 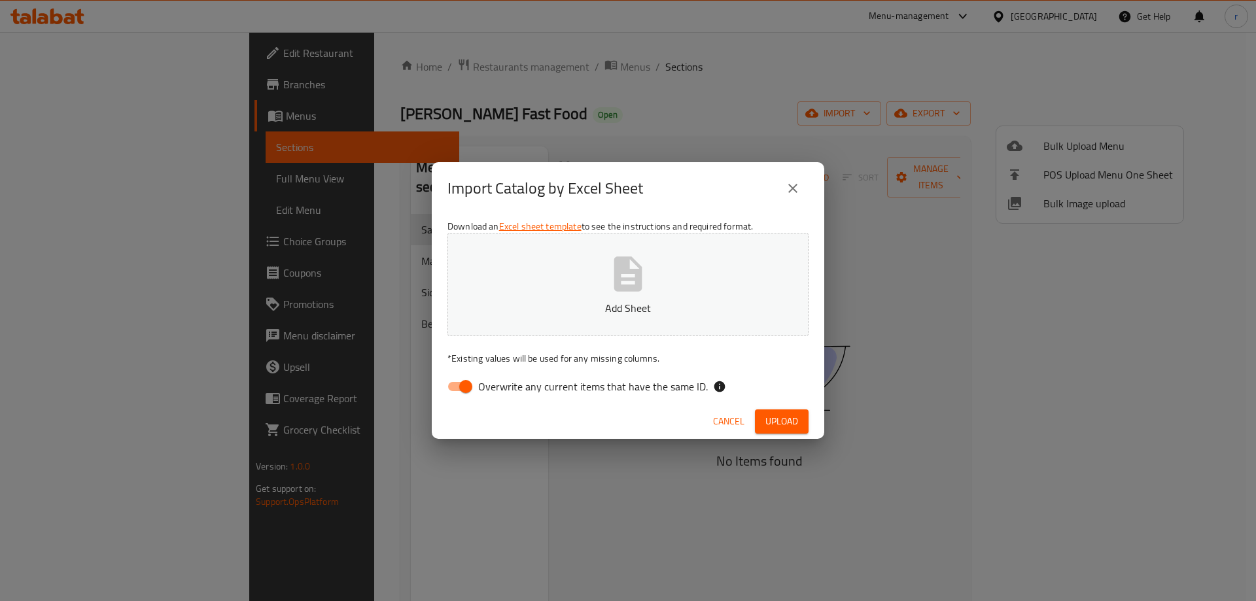 What do you see at coordinates (720, 387) in the screenshot?
I see `svg: If the overwrite option isn't selected, then the items that match an existing ID will be ignored ...` at bounding box center [720, 387].